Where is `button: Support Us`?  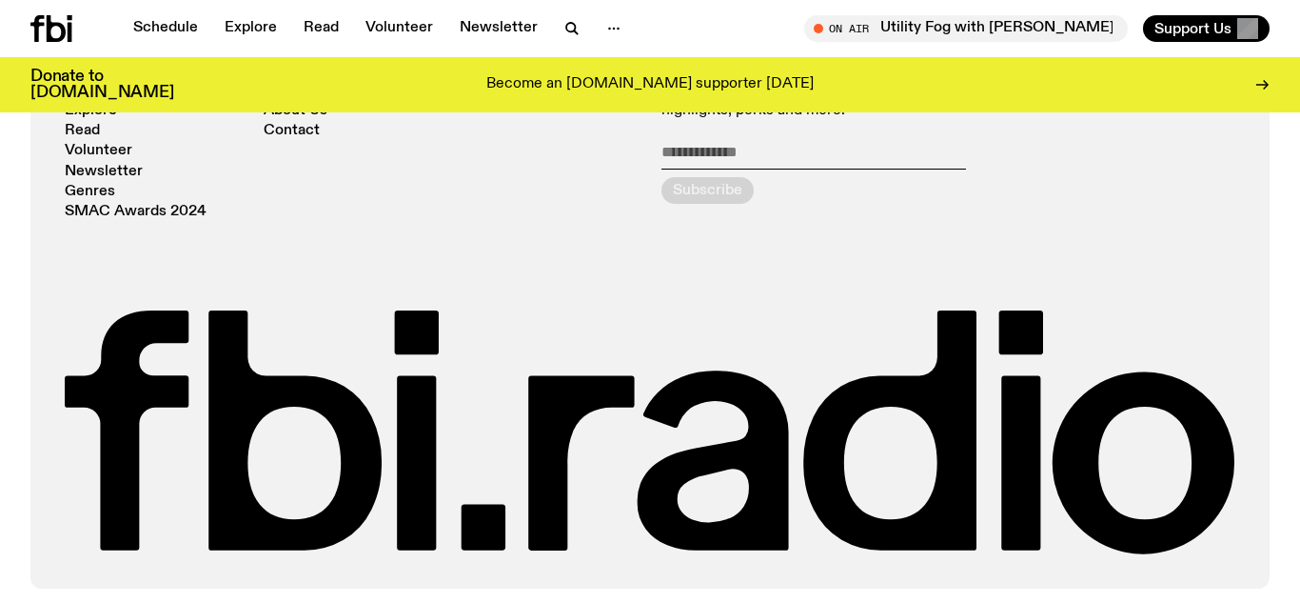
button: Support Us is located at coordinates (1206, 29).